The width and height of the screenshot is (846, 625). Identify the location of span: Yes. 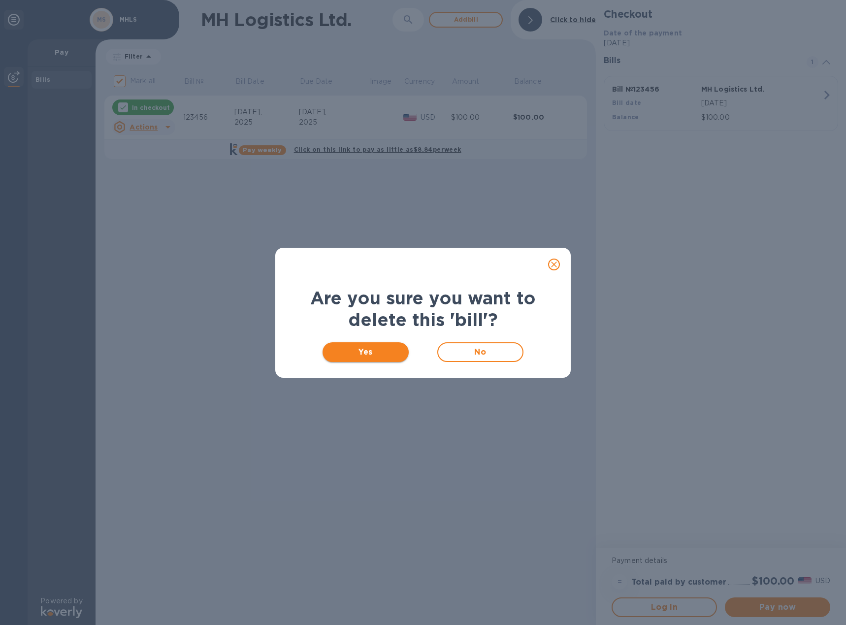
(365, 352).